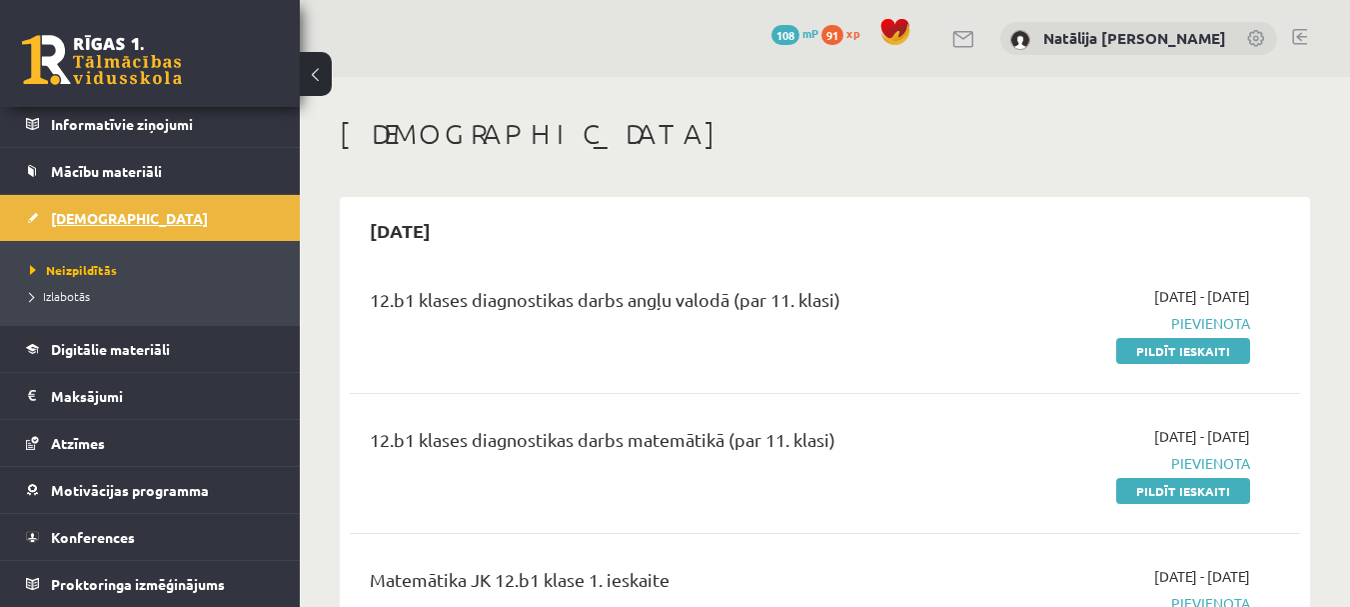  I want to click on a: Proktoringa izmēģinājums, so click(150, 584).